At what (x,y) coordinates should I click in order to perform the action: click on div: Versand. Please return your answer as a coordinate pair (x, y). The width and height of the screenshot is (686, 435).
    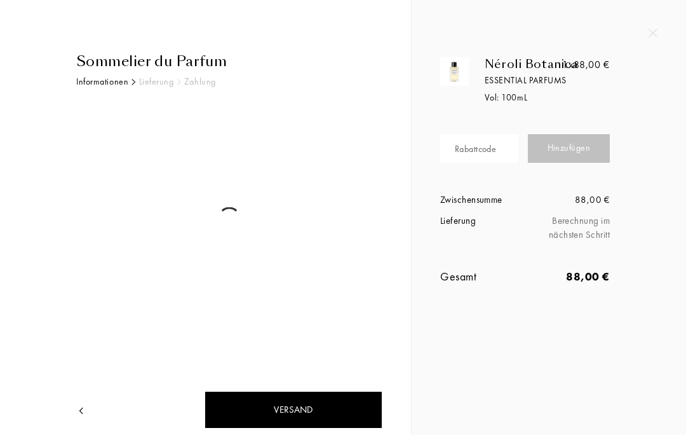
    Looking at the image, I should click on (294, 409).